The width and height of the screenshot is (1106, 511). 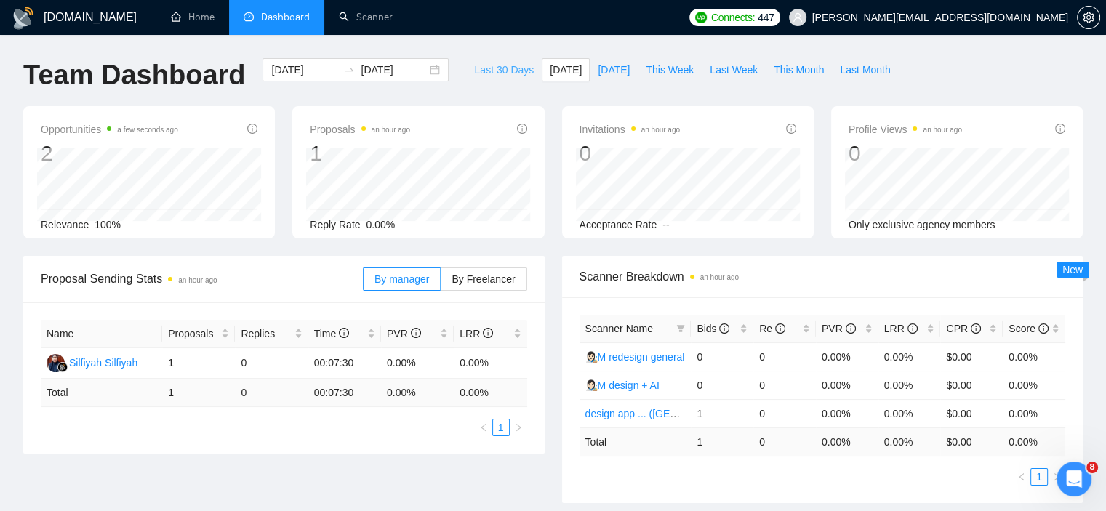 What do you see at coordinates (63, 367) in the screenshot?
I see `img: gigradar-bm.png` at bounding box center [63, 367].